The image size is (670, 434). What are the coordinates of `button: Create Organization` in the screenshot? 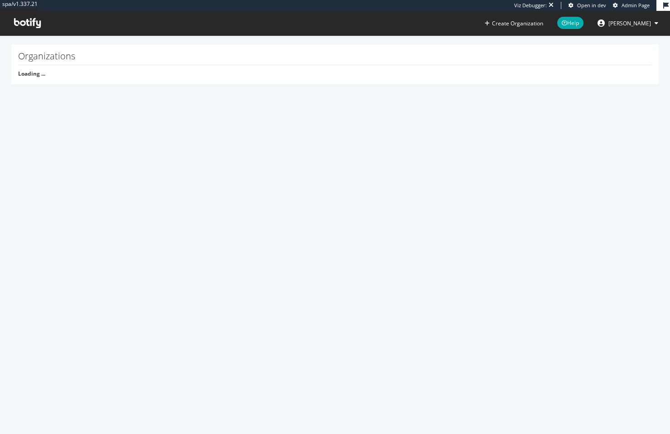 It's located at (514, 23).